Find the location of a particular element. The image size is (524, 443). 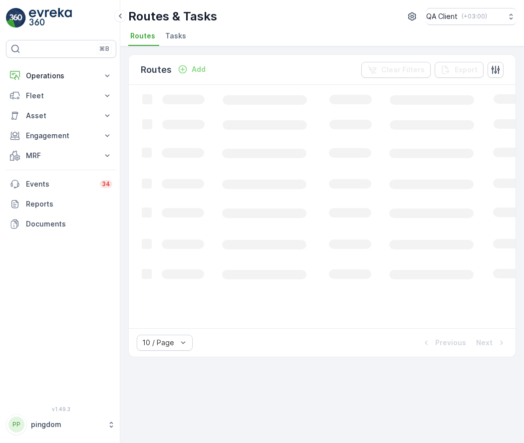

p: Routes is located at coordinates (156, 70).